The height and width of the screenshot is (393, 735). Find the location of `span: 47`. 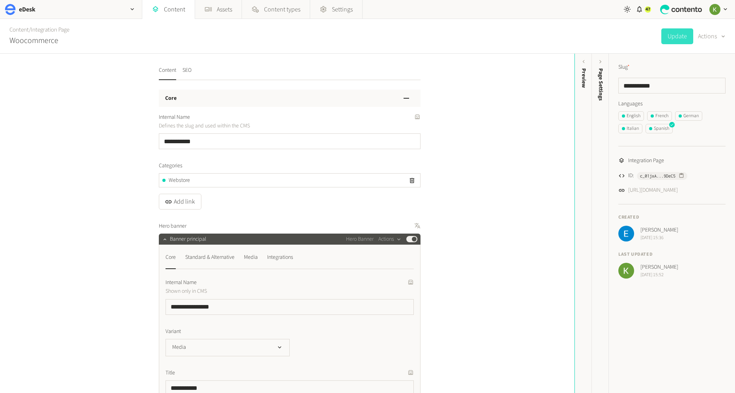

span: 47 is located at coordinates (648, 9).